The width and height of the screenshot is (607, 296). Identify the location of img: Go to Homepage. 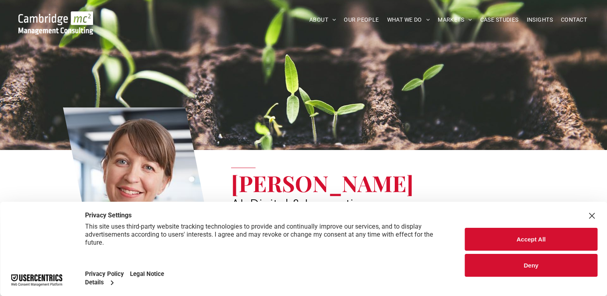
(56, 23).